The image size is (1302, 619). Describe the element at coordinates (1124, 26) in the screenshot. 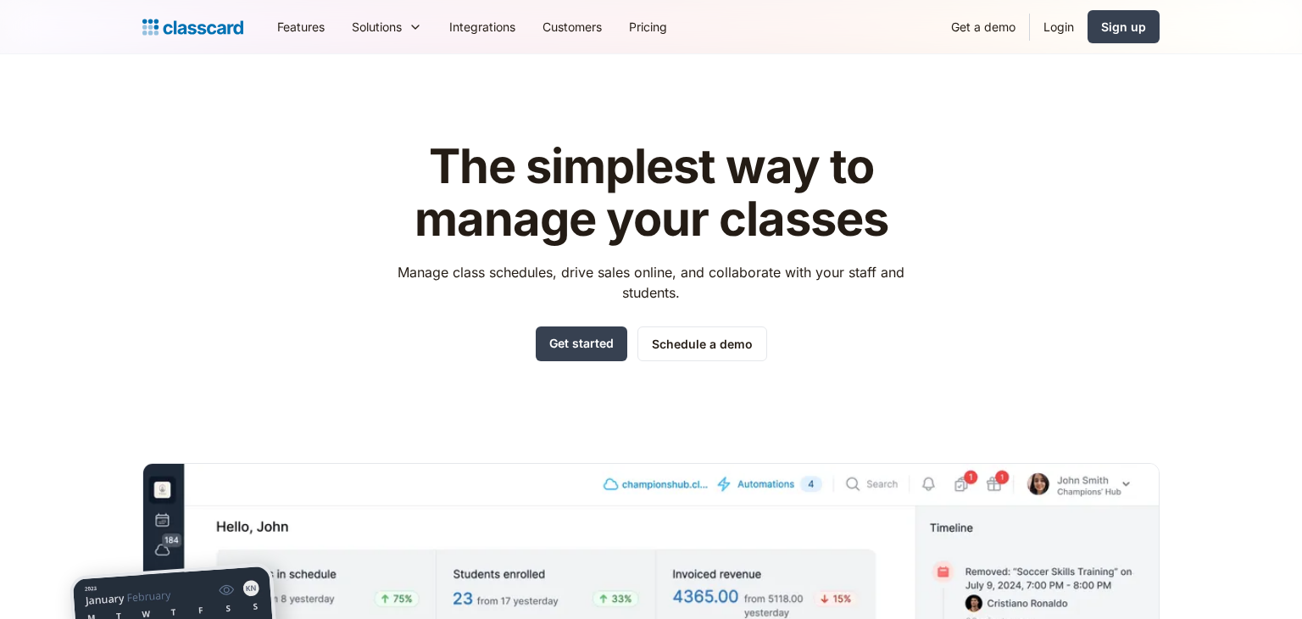

I see `div: Sign up` at that location.